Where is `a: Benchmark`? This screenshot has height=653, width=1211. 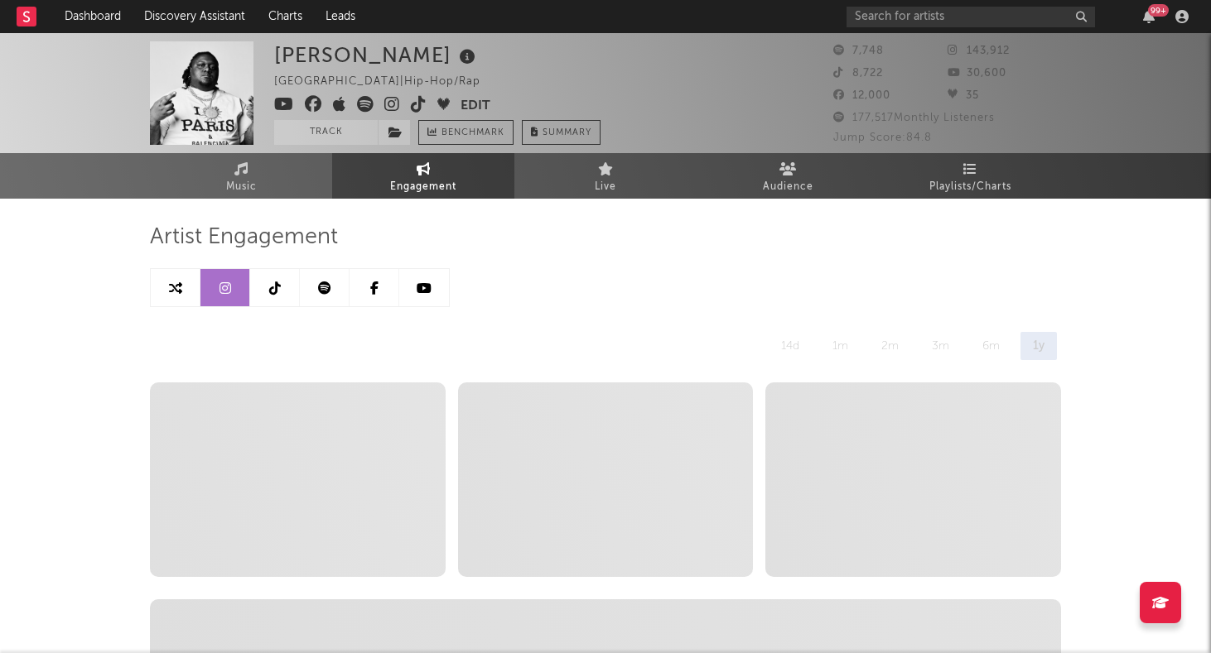
a: Benchmark is located at coordinates (465, 133).